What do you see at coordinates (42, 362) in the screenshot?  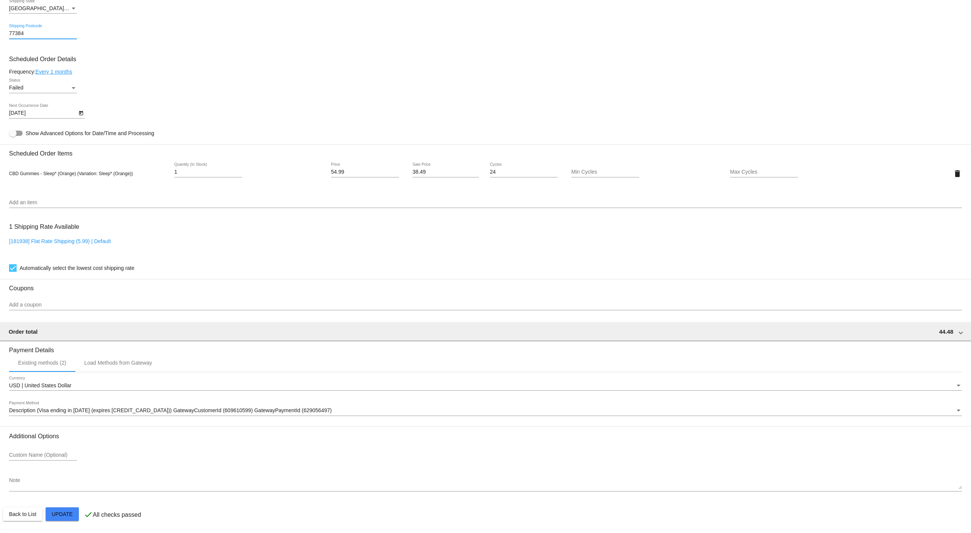 I see `div: Existing methods (2)` at bounding box center [42, 362].